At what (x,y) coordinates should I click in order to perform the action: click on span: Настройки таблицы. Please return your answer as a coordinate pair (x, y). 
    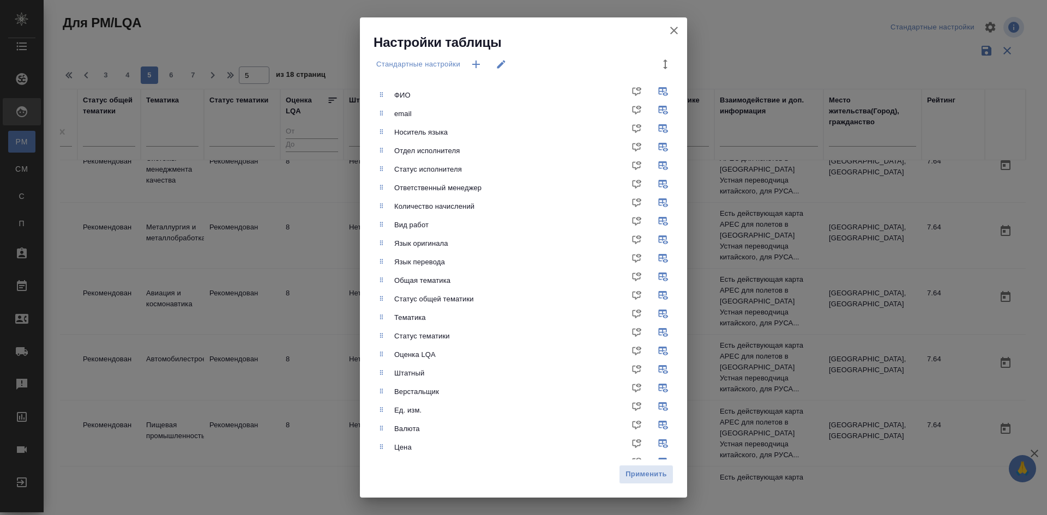
    Looking at the image, I should click on (437, 43).